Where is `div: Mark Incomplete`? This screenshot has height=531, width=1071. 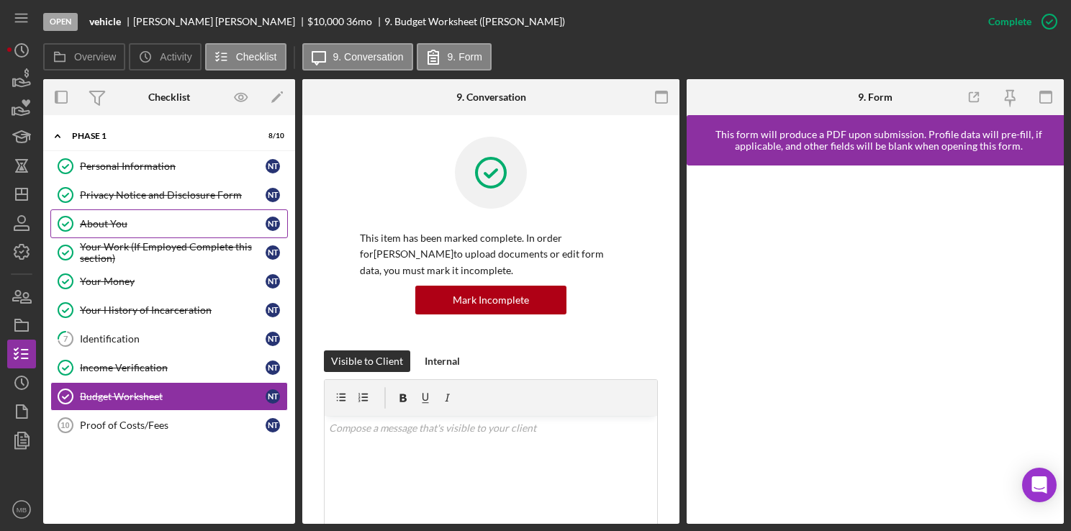 div: Mark Incomplete is located at coordinates (491, 300).